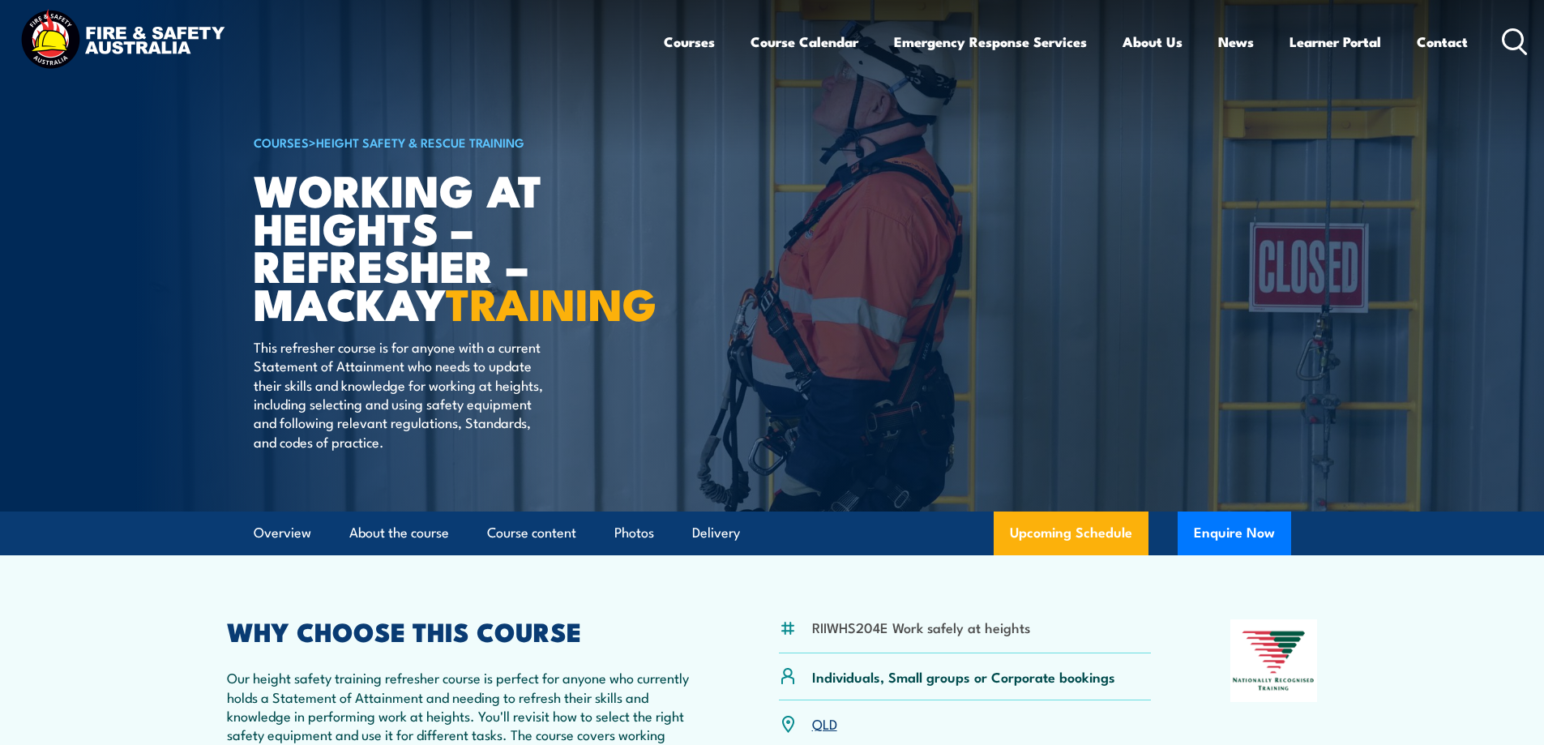 The image size is (1544, 745). I want to click on a: Courses, so click(689, 41).